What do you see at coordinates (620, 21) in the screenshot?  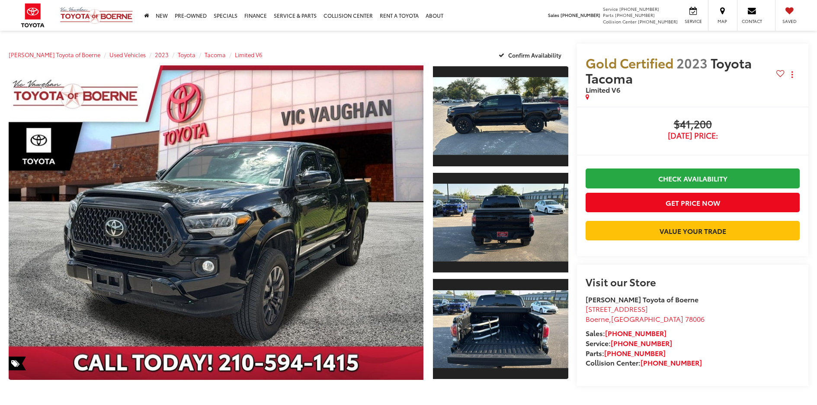 I see `span: Collision Center` at bounding box center [620, 21].